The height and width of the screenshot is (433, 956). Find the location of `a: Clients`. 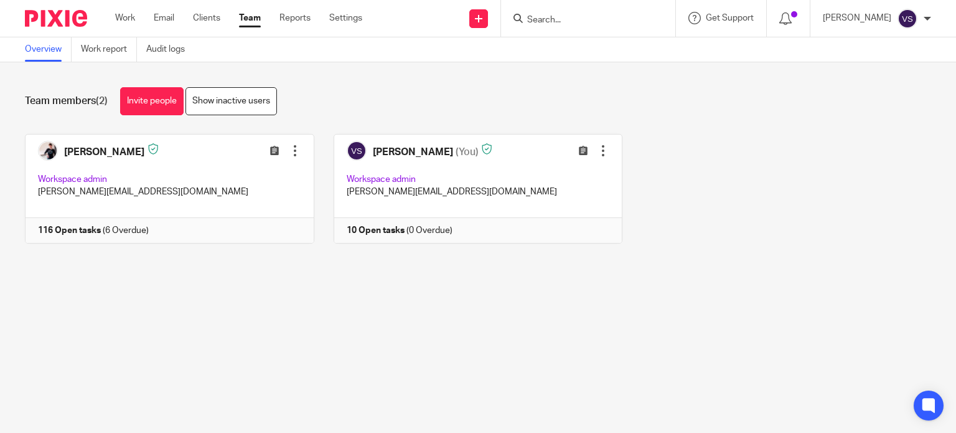

a: Clients is located at coordinates (207, 18).